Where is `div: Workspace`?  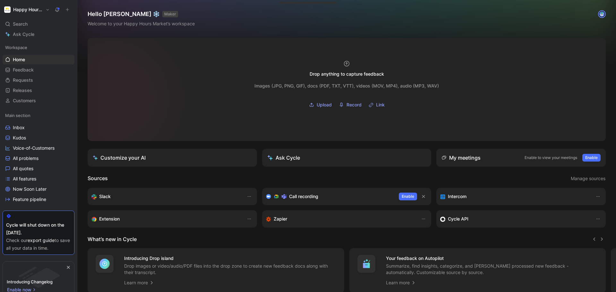 div: Workspace is located at coordinates (39, 47).